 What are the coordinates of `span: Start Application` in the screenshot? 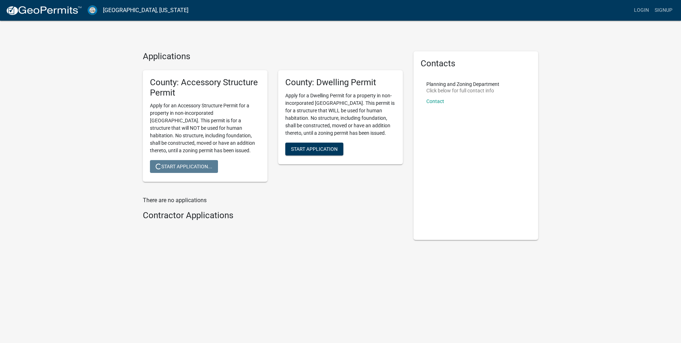 It's located at (314, 148).